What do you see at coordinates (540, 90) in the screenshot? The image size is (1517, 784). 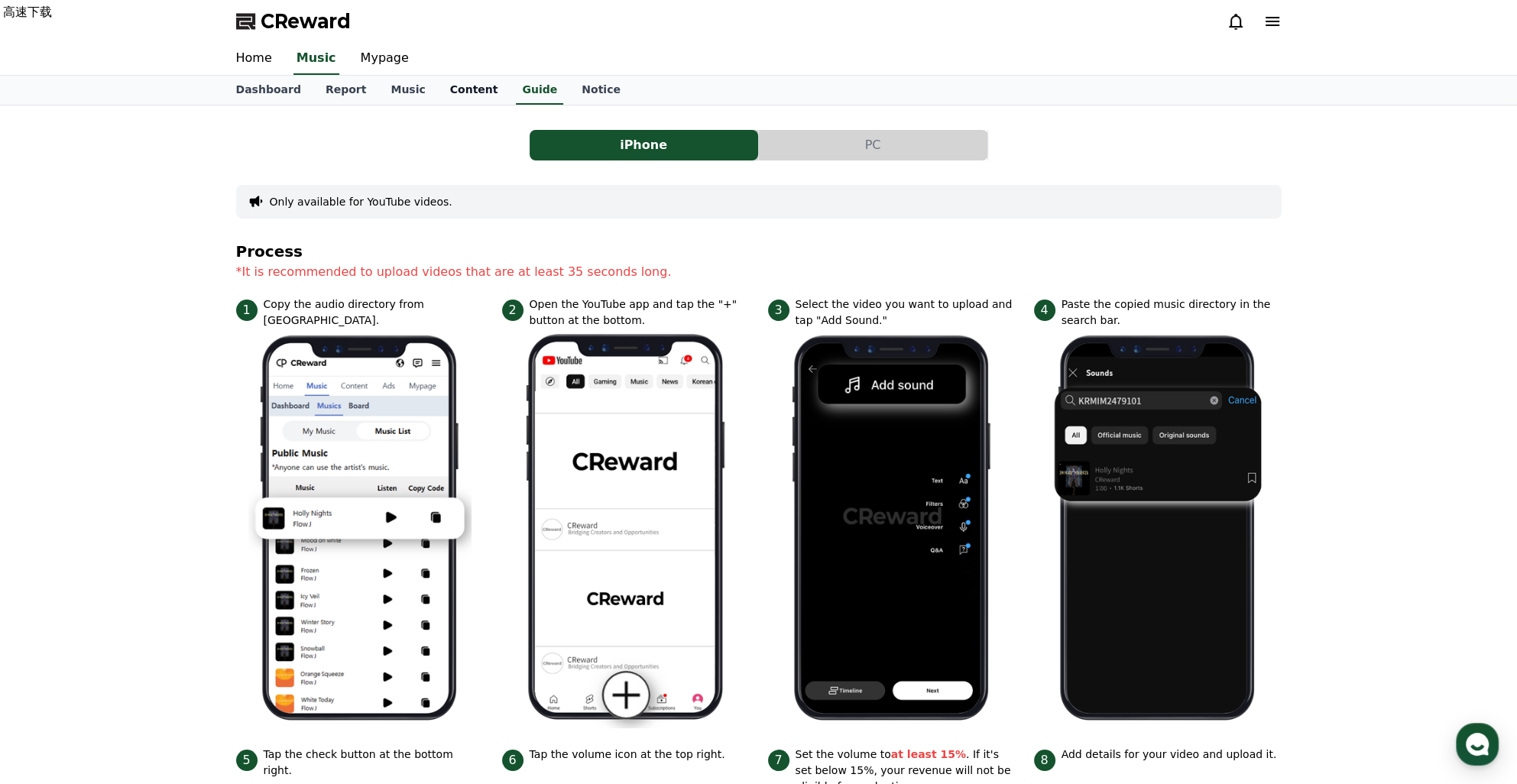 I see `a: Guide` at bounding box center [540, 90].